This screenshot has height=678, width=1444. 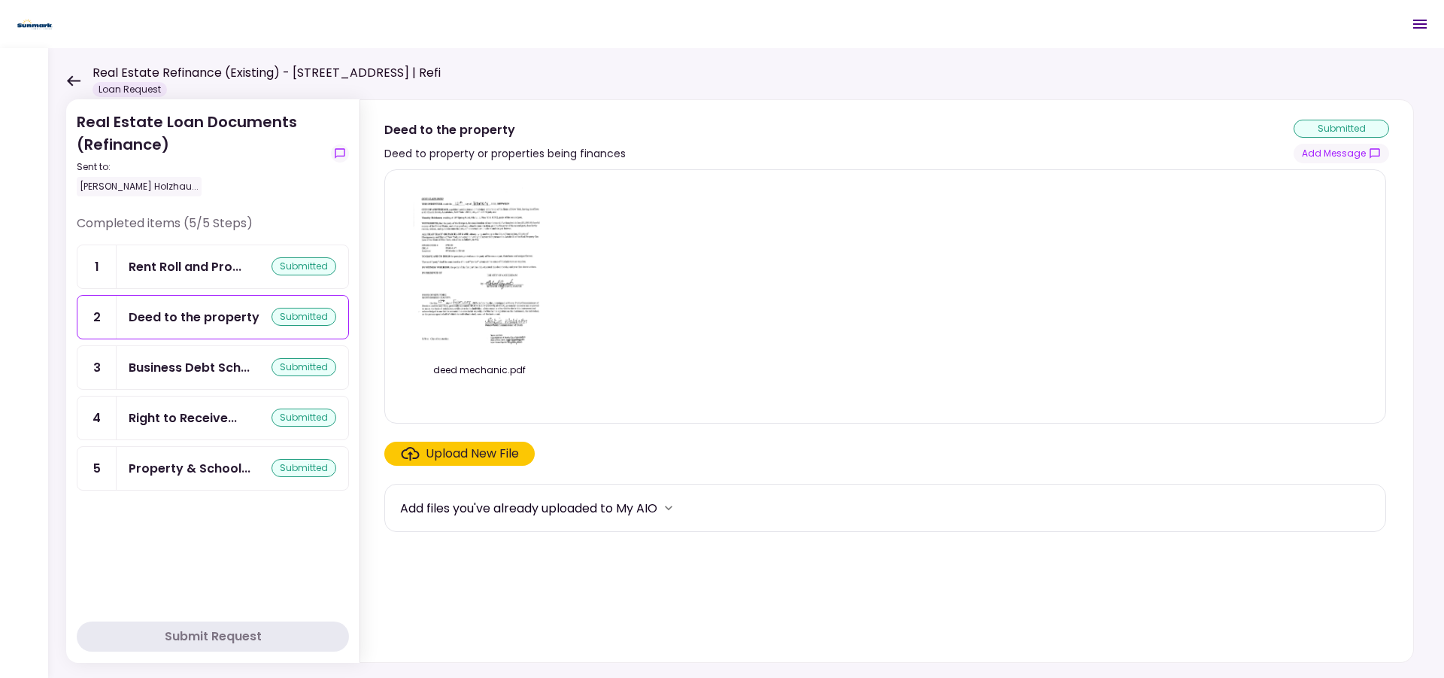 I want to click on div: Rent Roll and Property Cashflow, so click(x=185, y=266).